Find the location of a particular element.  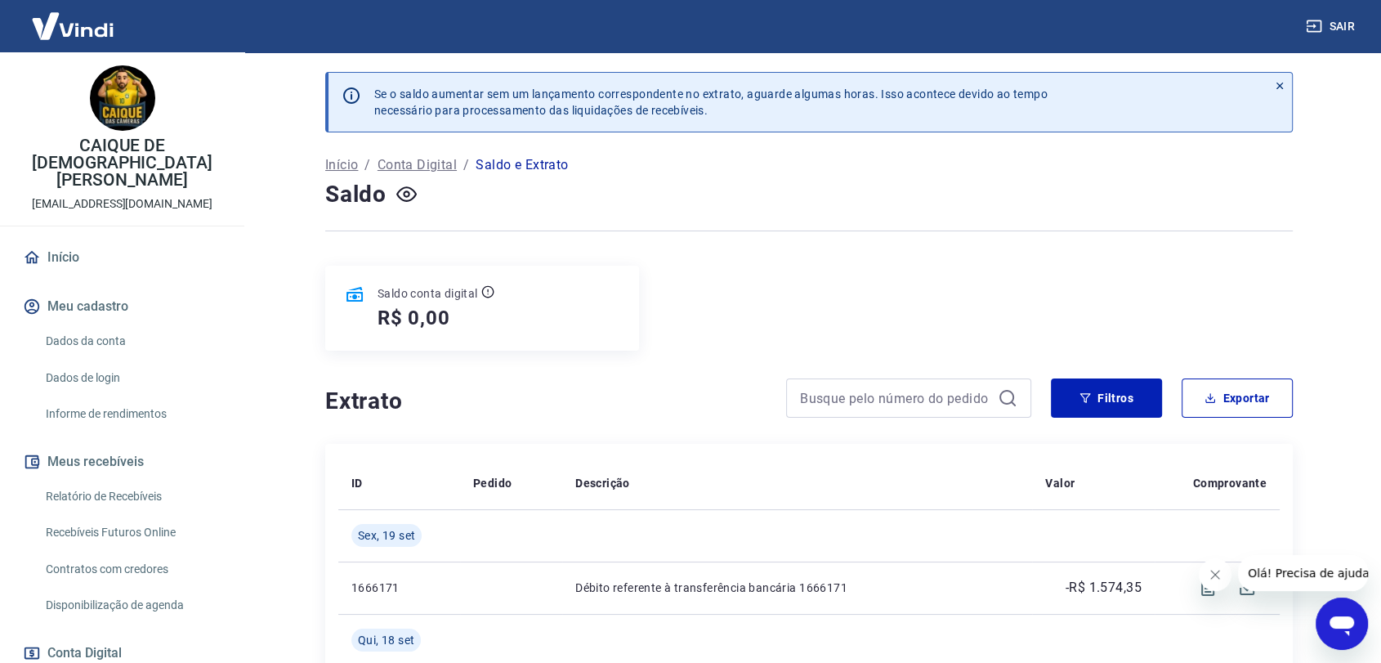

button: Sair is located at coordinates (1332, 26).